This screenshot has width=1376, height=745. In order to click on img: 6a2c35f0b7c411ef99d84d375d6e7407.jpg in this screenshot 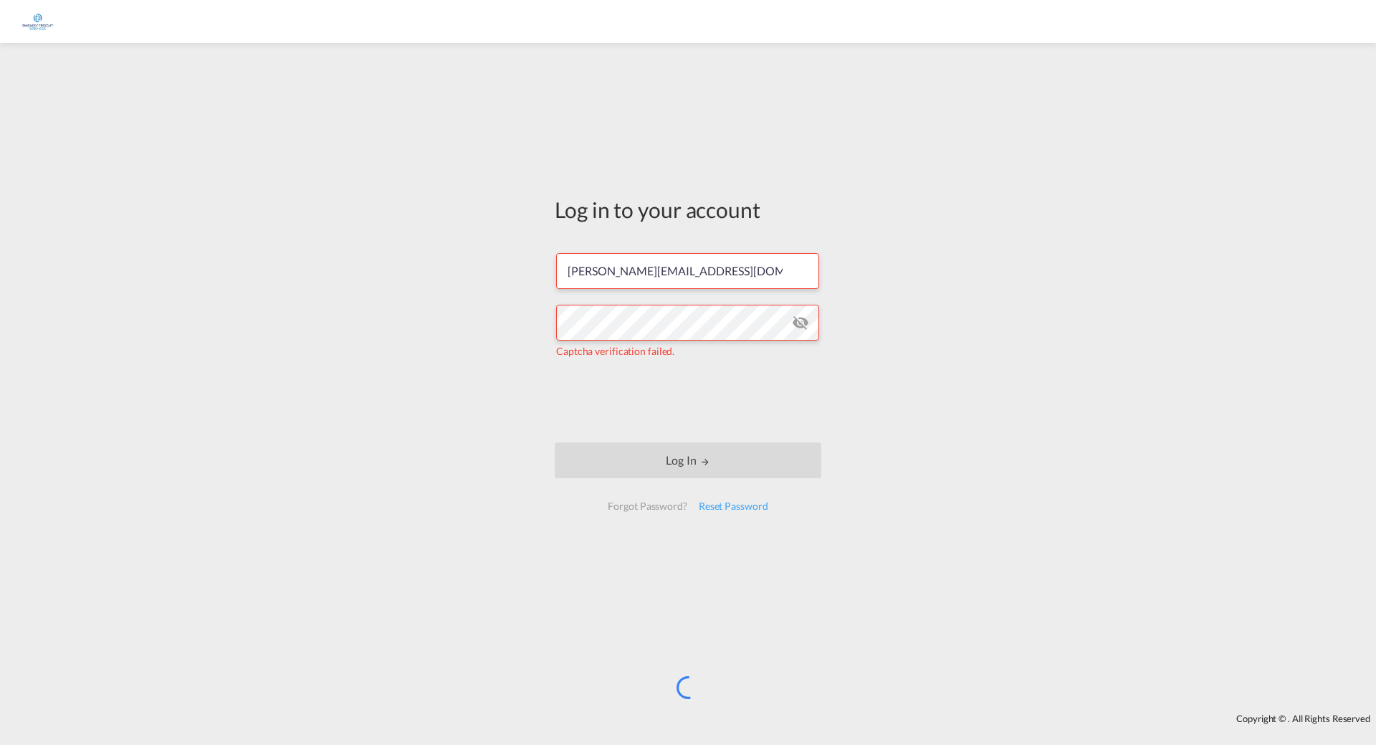, I will do `click(37, 21)`.